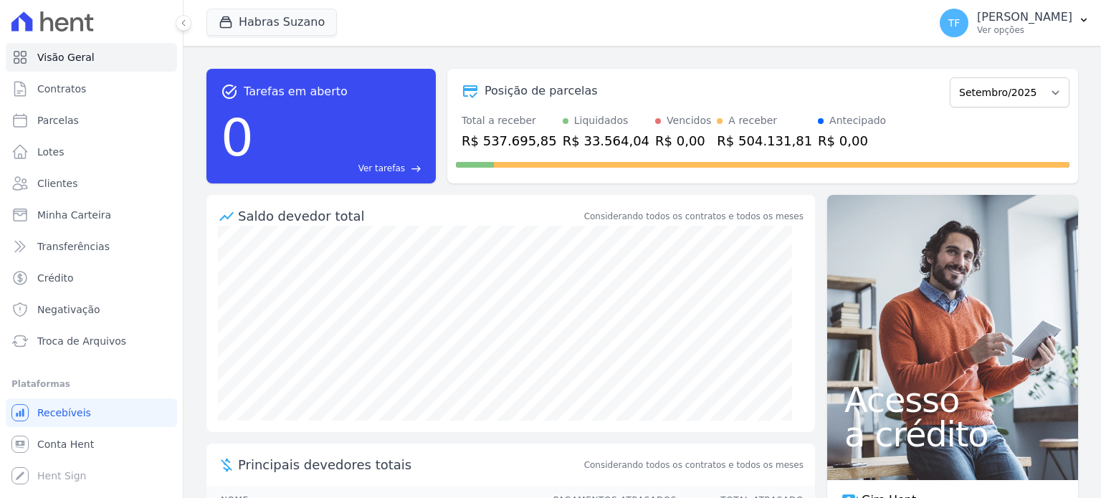  Describe the element at coordinates (416, 169) in the screenshot. I see `span: east` at that location.